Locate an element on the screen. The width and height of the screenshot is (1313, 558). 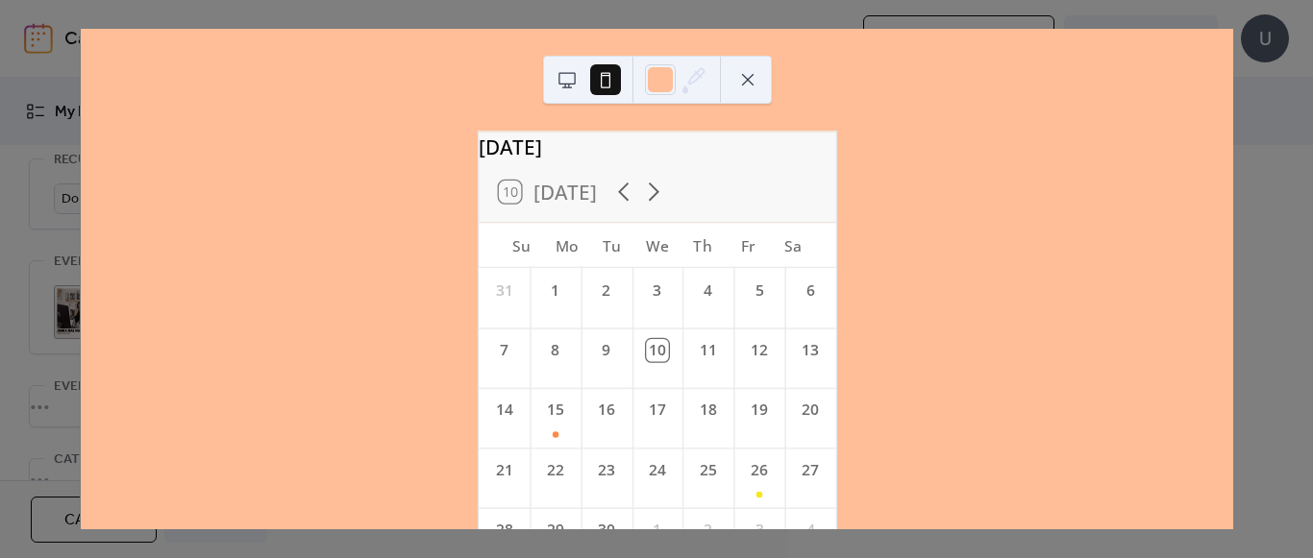
div: 19 is located at coordinates (758, 410).